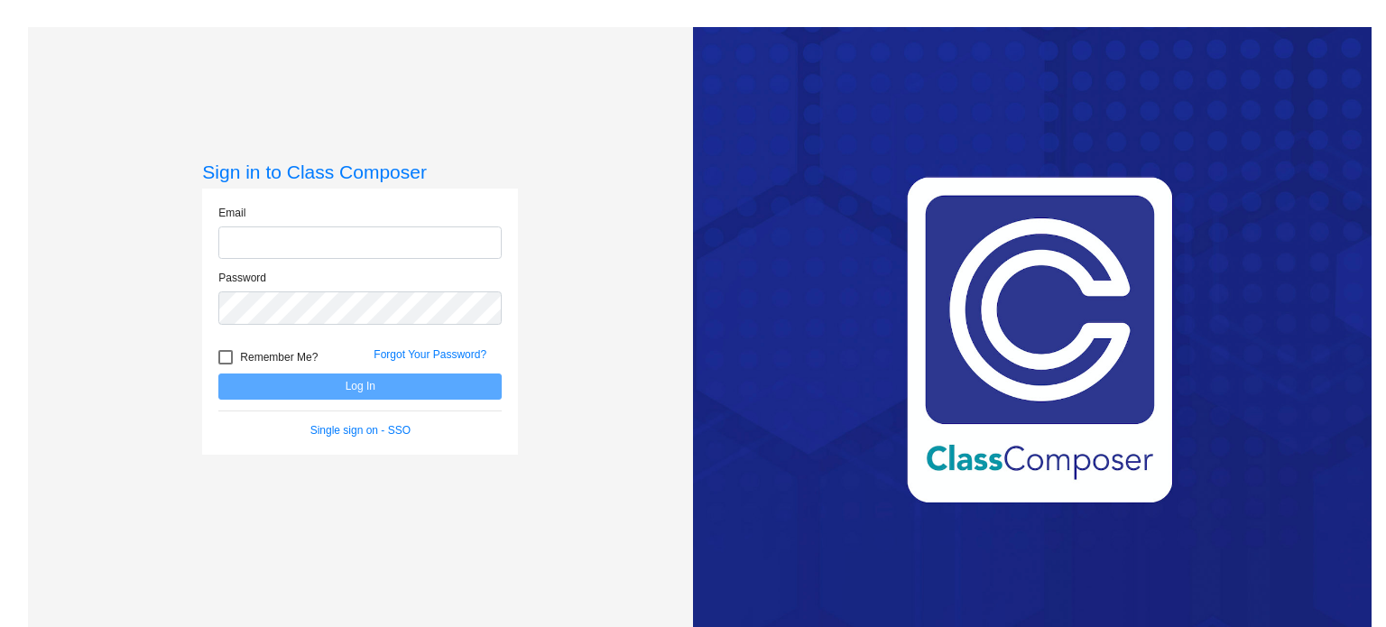 Image resolution: width=1386 pixels, height=627 pixels. I want to click on a: Single sign on - SSO, so click(360, 430).